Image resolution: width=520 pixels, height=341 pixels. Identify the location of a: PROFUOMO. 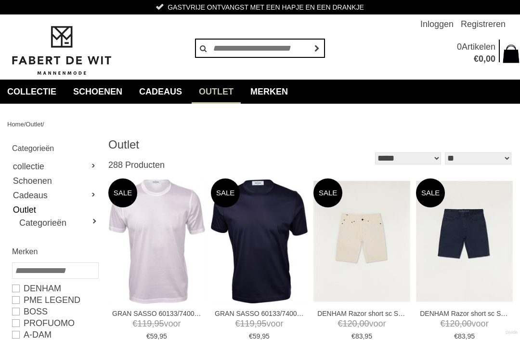
(55, 323).